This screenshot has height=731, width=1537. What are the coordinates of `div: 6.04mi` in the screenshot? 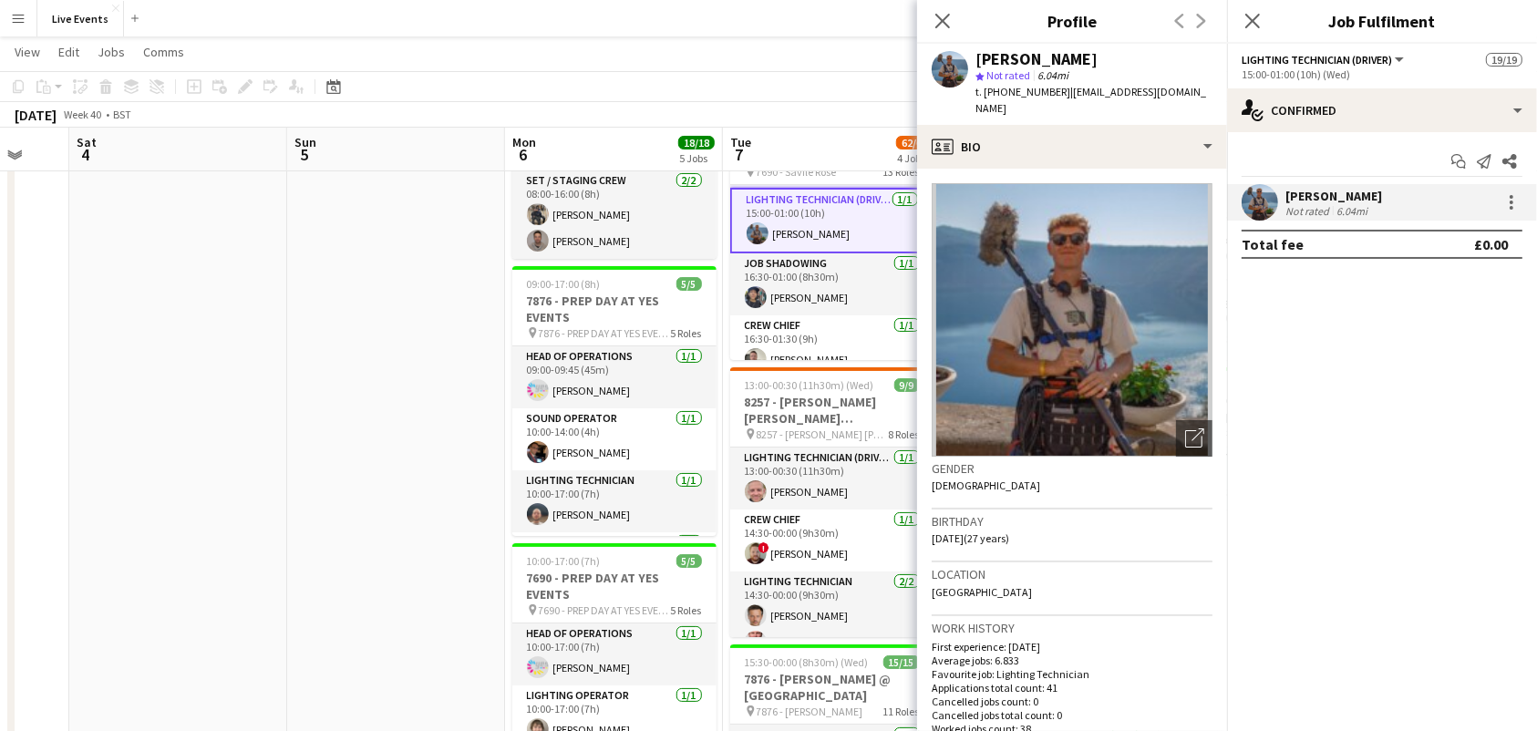 It's located at (1352, 211).